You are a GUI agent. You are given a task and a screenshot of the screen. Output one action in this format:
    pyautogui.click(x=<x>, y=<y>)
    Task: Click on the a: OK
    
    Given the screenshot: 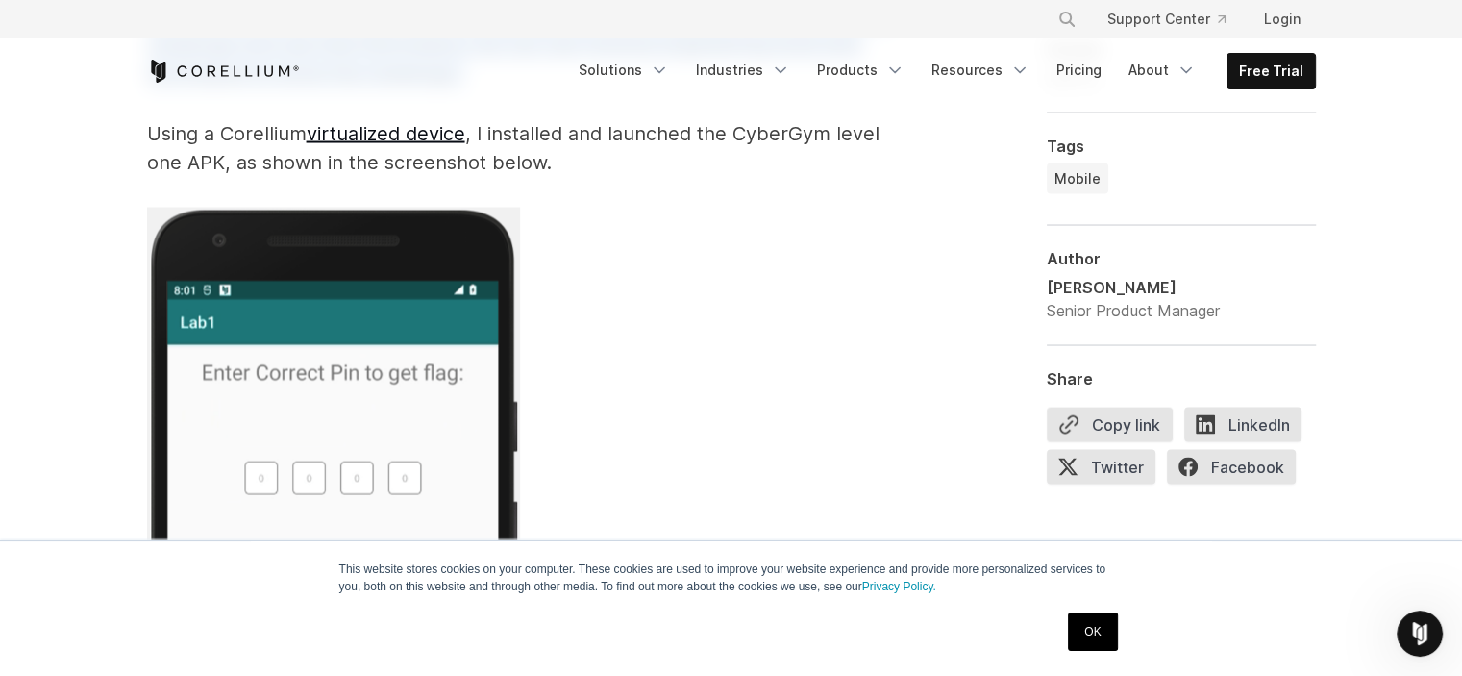 What is the action you would take?
    pyautogui.click(x=1092, y=632)
    